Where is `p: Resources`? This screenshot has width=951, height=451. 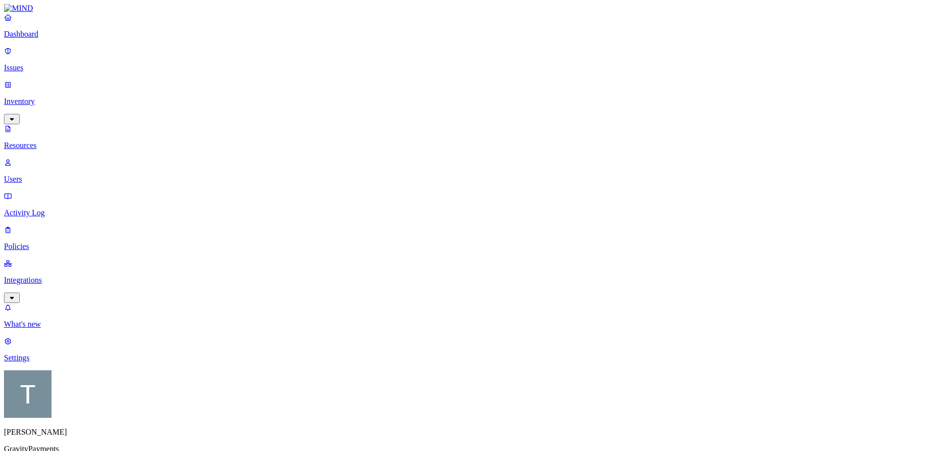 p: Resources is located at coordinates (475, 146).